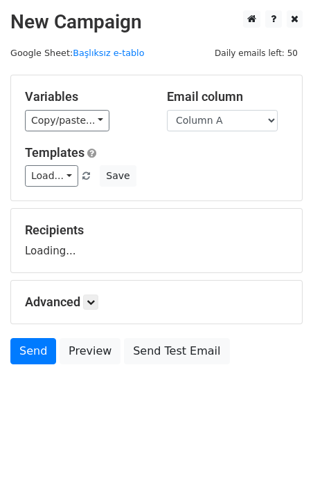  What do you see at coordinates (156, 241) in the screenshot?
I see `div: Loading...` at bounding box center [156, 241].